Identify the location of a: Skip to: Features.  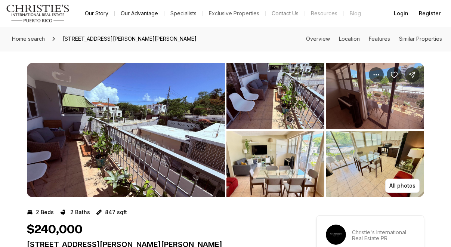
(379, 38).